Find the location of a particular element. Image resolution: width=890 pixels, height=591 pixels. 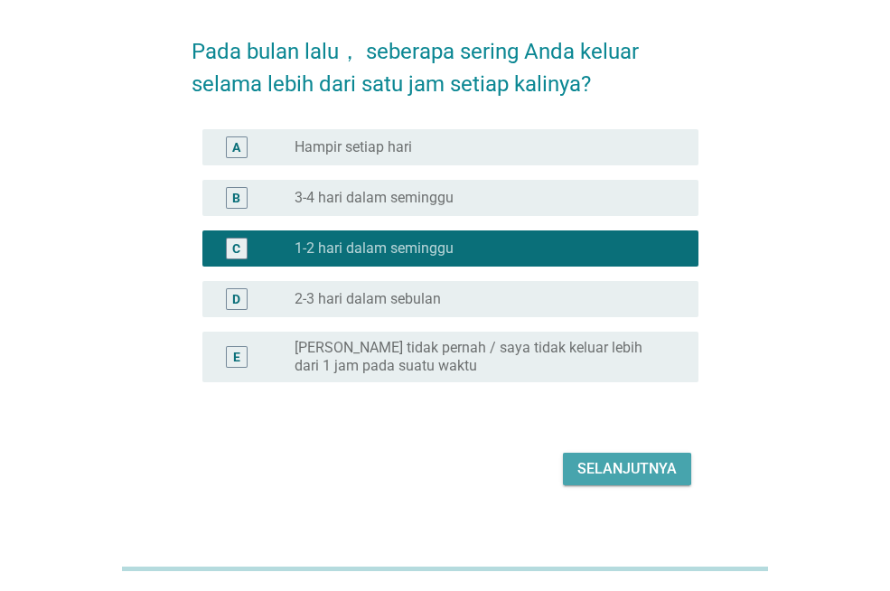

div: E is located at coordinates (237, 356).